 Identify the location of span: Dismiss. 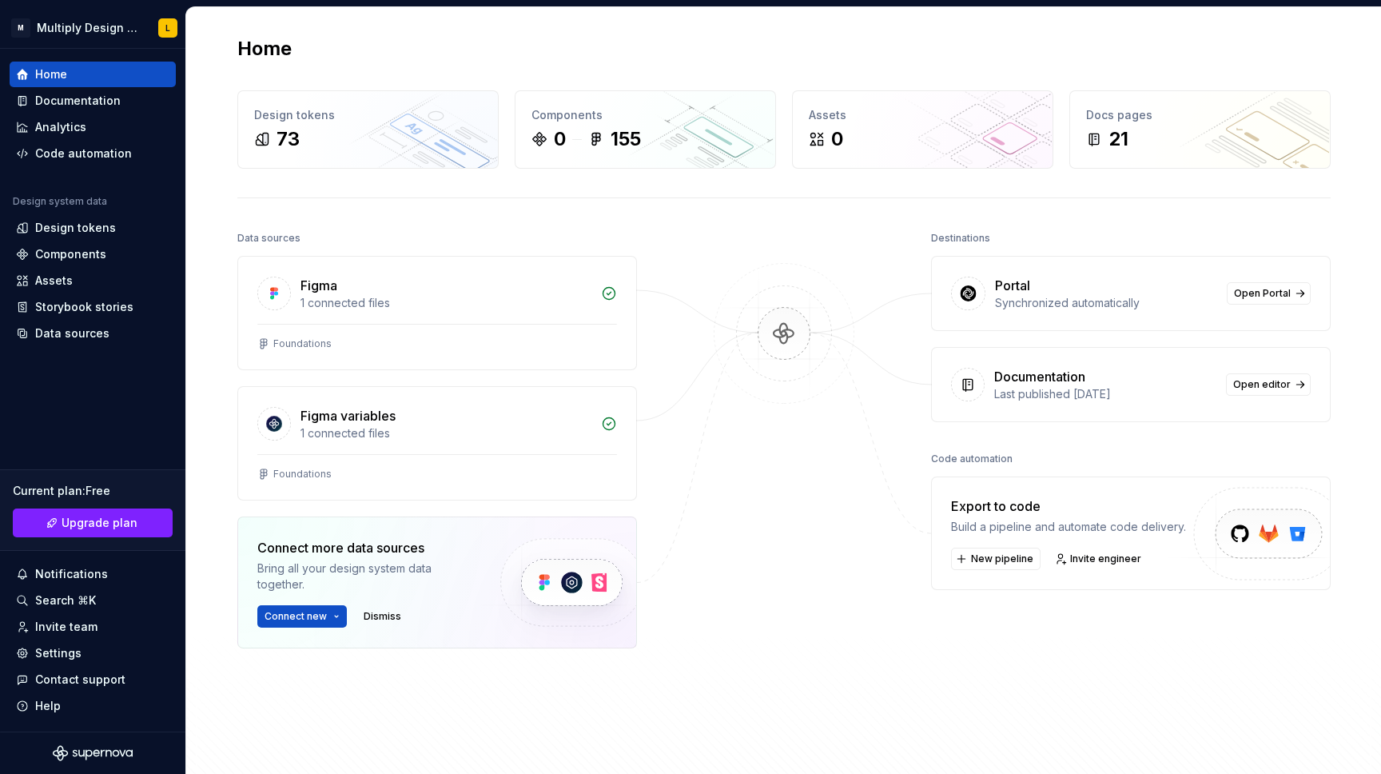
(382, 616).